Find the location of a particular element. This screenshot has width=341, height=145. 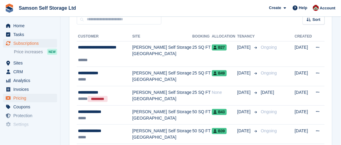

div: None is located at coordinates (224, 92).